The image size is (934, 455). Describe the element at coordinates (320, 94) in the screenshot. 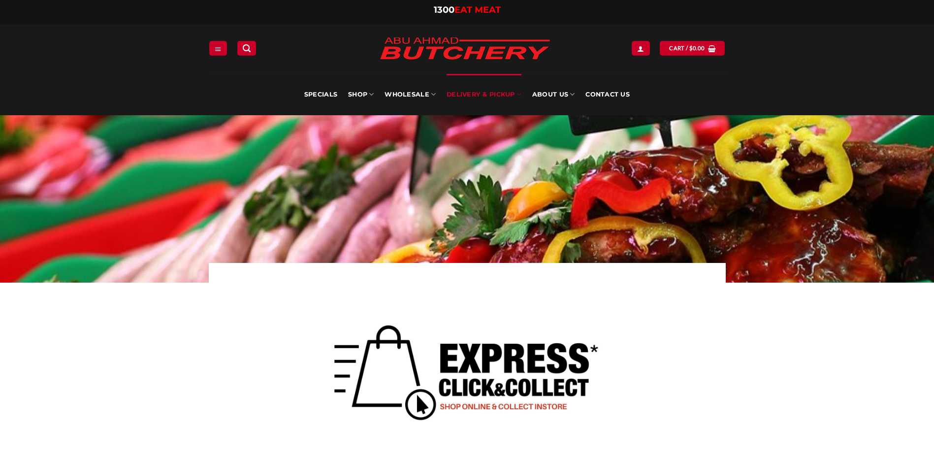

I see `a: Specials` at that location.